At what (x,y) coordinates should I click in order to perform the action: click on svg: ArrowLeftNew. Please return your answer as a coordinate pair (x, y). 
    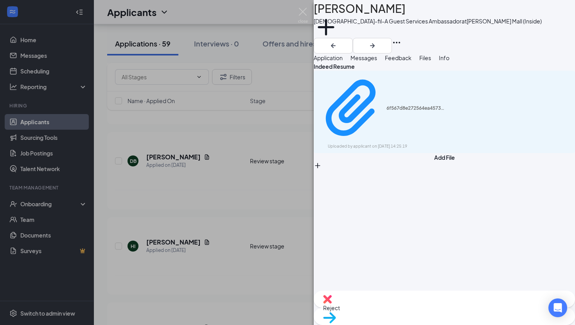
    Looking at the image, I should click on (333, 46).